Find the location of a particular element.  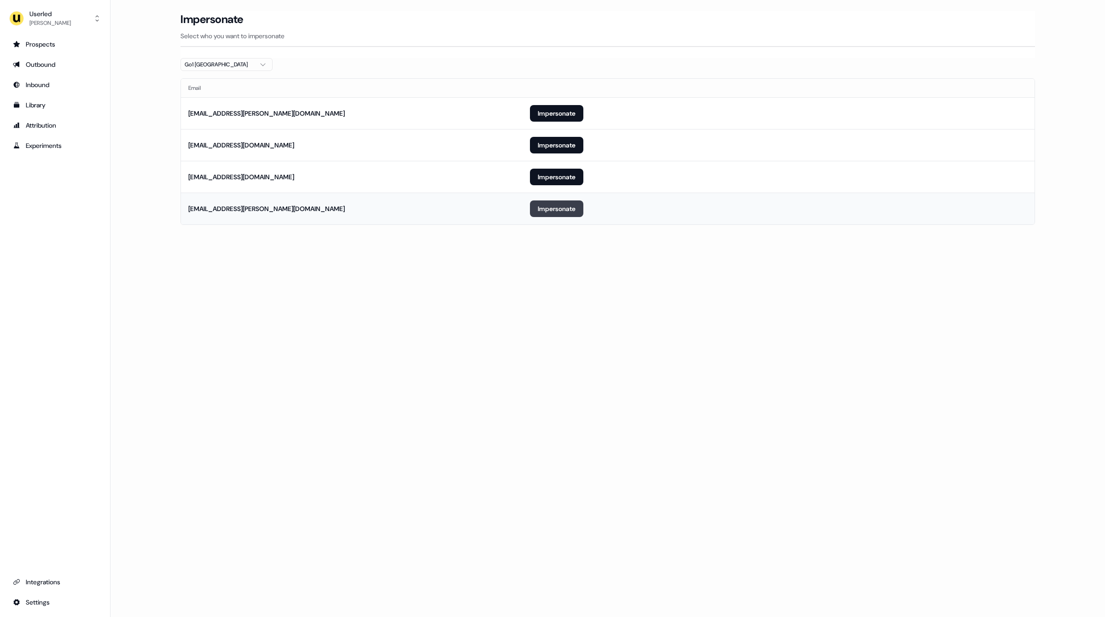

div: Outbound is located at coordinates (55, 64).